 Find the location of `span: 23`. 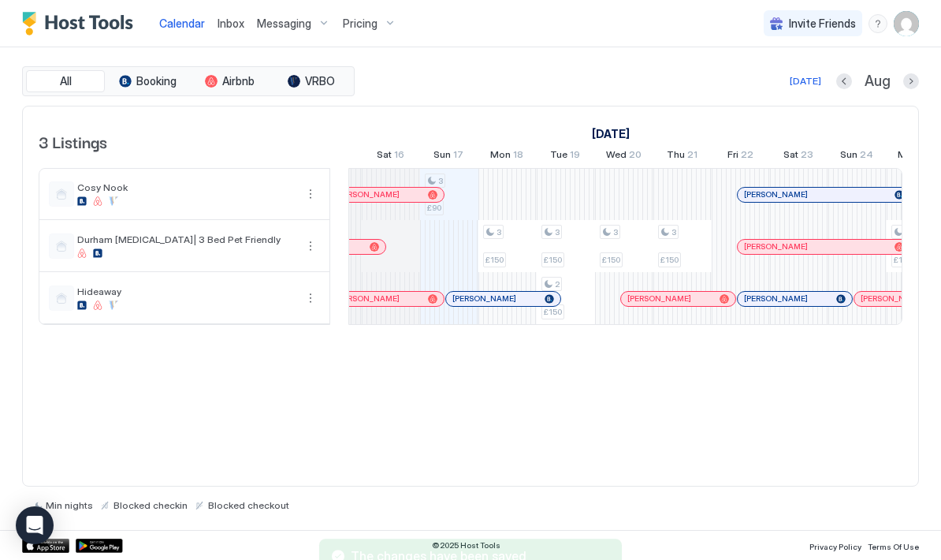

span: 23 is located at coordinates (807, 156).